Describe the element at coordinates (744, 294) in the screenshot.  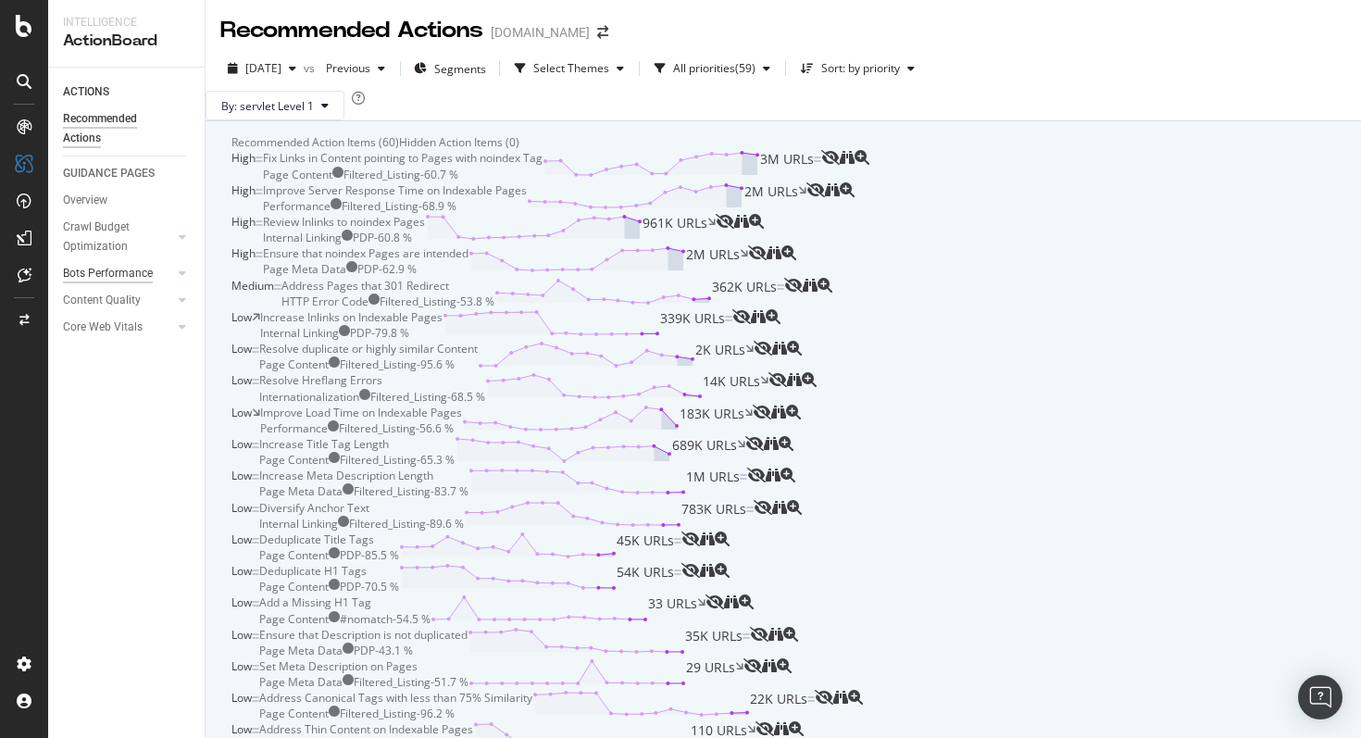
I see `span: 362K URLs` at that location.